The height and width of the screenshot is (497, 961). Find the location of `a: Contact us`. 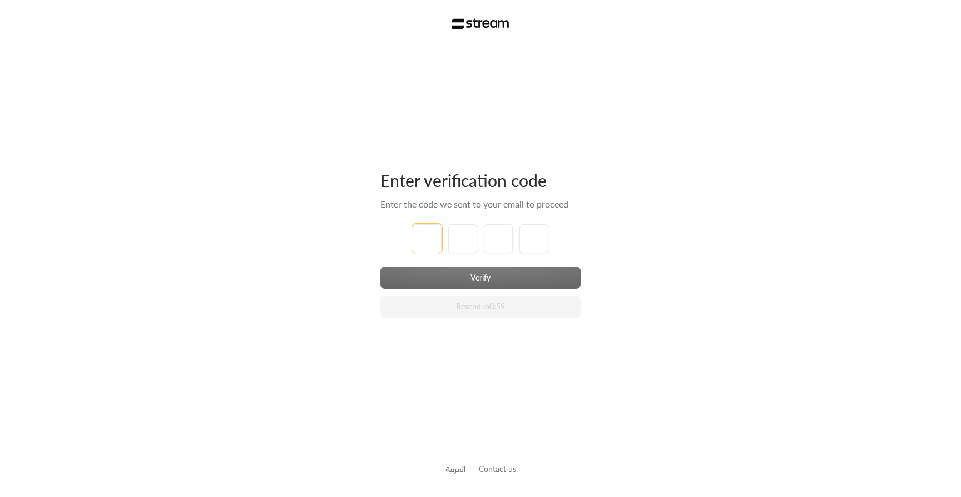

a: Contact us is located at coordinates (497, 468).